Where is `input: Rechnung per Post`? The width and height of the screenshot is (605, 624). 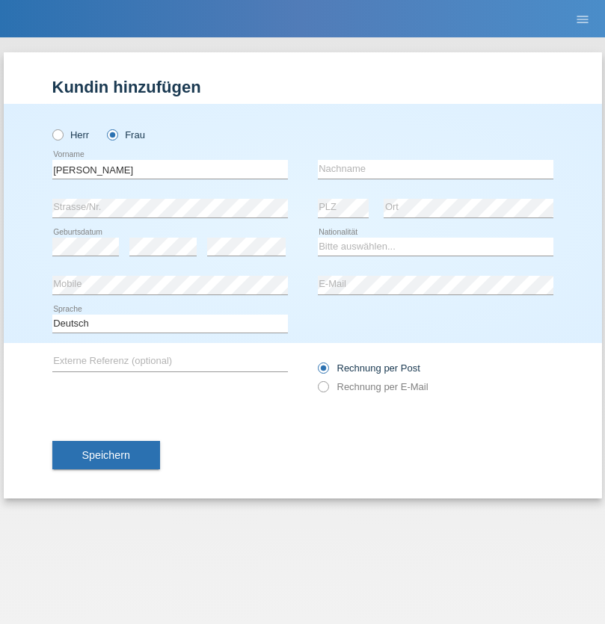
input: Rechnung per Post is located at coordinates (322, 371).